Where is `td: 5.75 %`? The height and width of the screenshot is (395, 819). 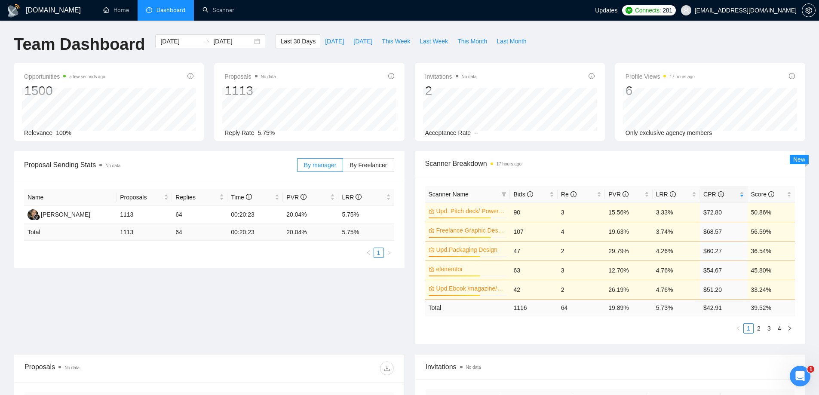 td: 5.75 % is located at coordinates (366, 232).